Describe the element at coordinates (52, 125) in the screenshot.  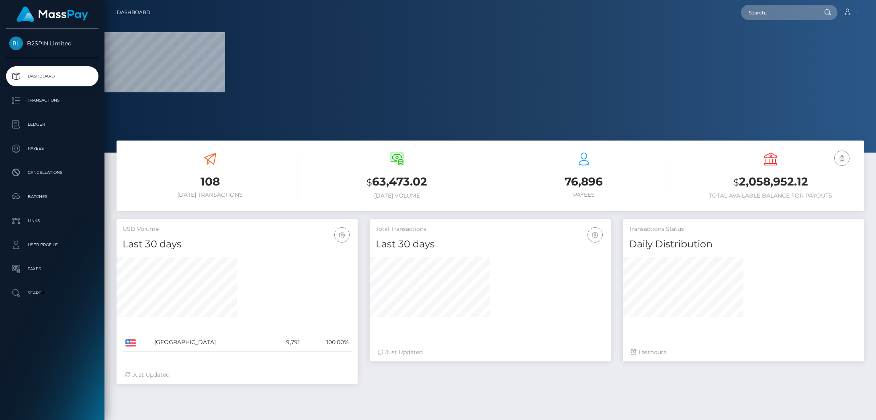
I see `p: Ledger` at that location.